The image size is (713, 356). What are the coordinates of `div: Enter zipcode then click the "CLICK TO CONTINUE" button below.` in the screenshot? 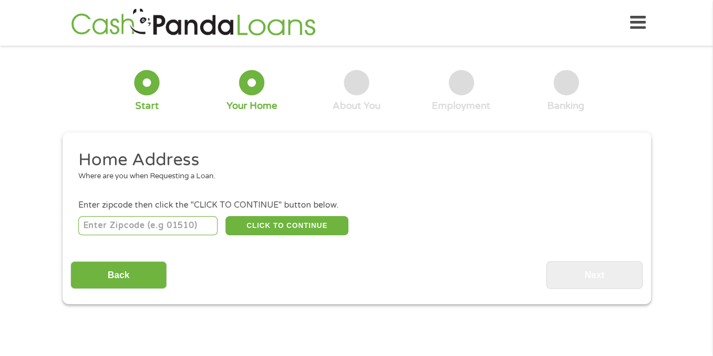 It's located at (356, 205).